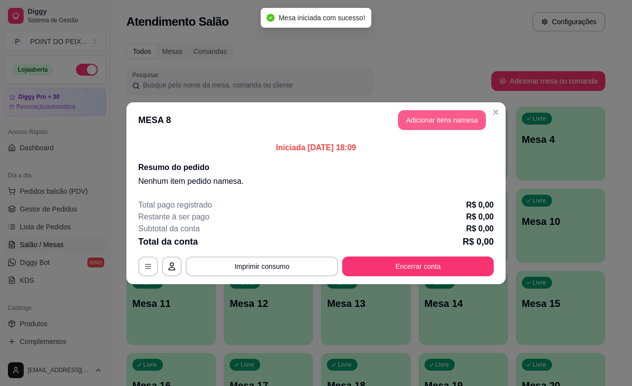  What do you see at coordinates (271, 18) in the screenshot?
I see `span: check-circle` at bounding box center [271, 18].